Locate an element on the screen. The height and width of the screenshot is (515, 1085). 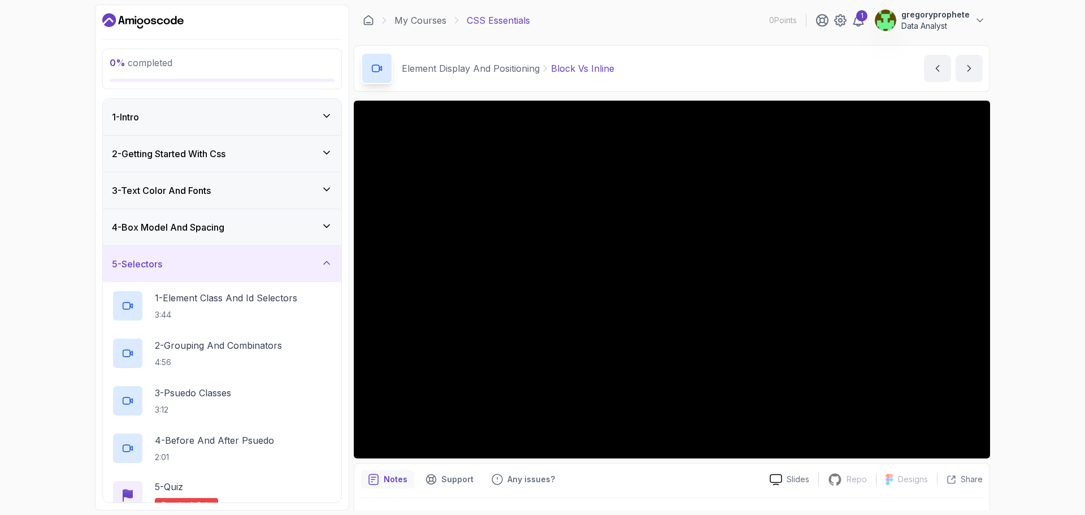
p: 3 - Psuedo Classes is located at coordinates (193, 393).